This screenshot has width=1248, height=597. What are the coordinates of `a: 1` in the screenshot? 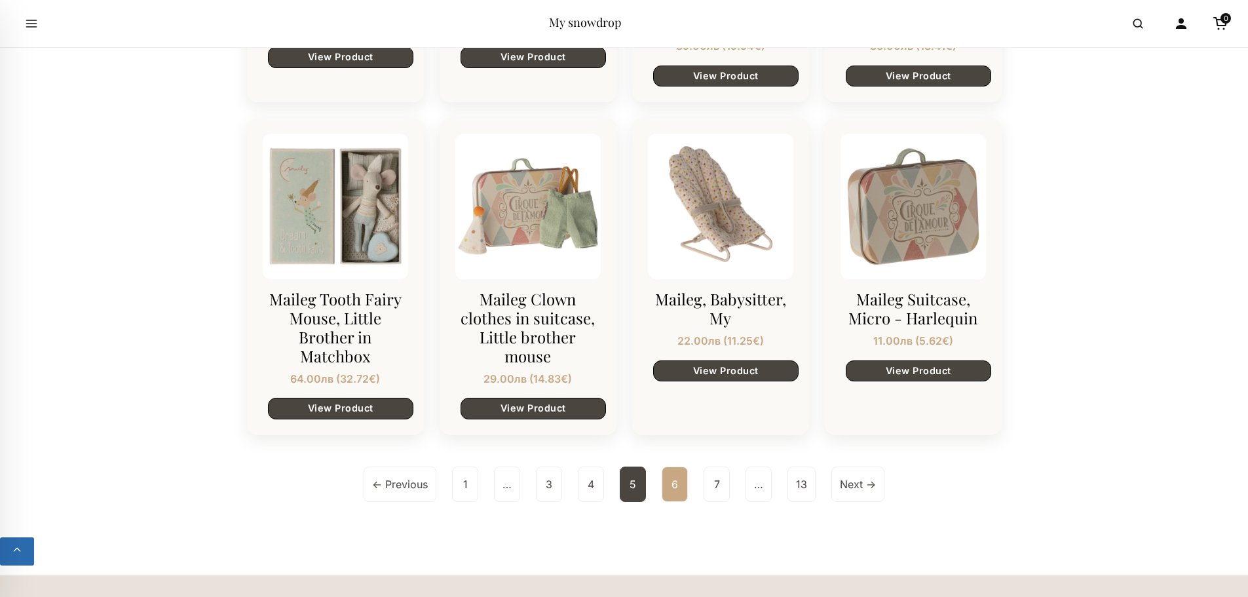 It's located at (465, 484).